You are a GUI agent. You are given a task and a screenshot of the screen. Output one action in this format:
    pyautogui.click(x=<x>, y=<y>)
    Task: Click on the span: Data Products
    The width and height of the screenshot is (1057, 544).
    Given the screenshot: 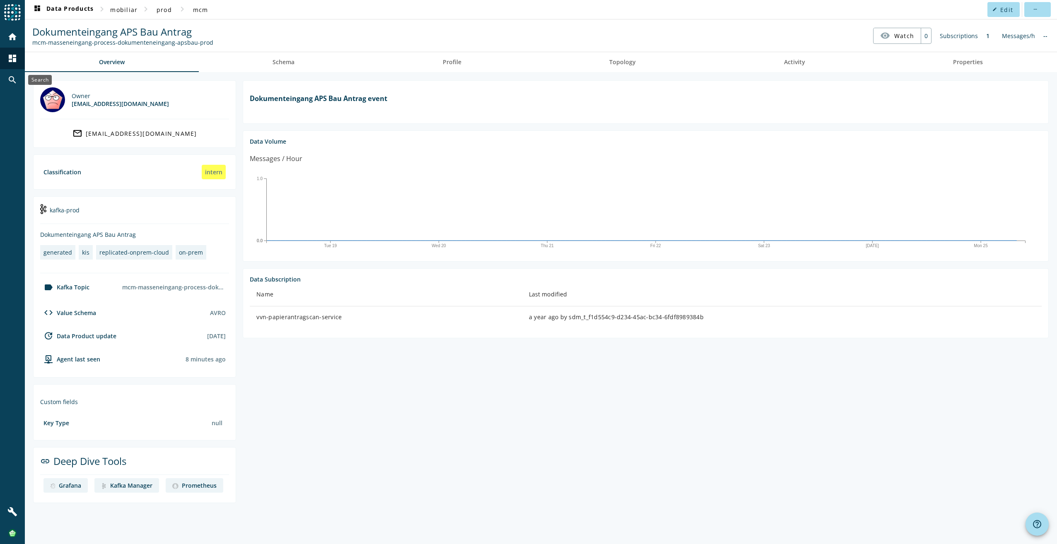 What is the action you would take?
    pyautogui.click(x=63, y=10)
    